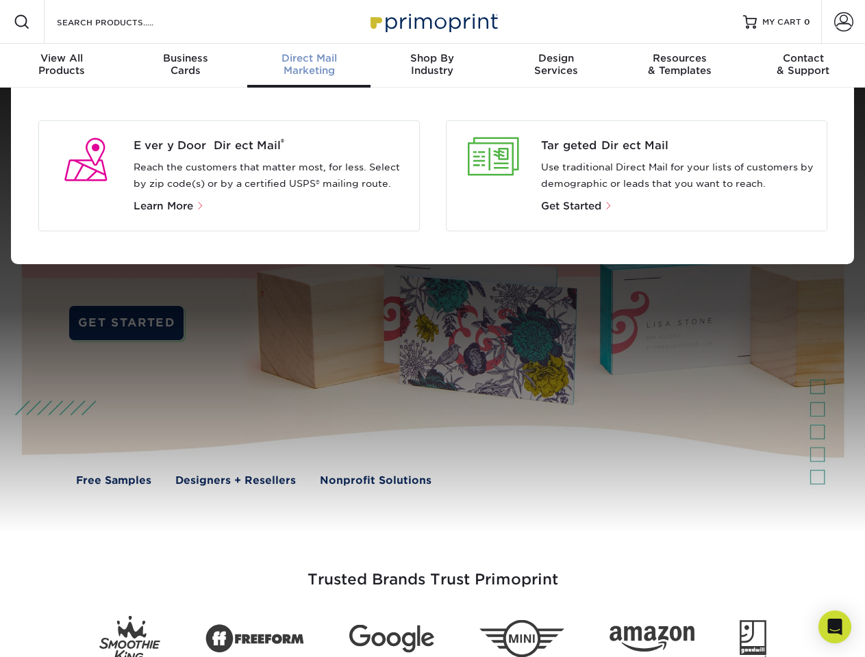 The height and width of the screenshot is (657, 865). I want to click on span: MY CART, so click(781, 22).